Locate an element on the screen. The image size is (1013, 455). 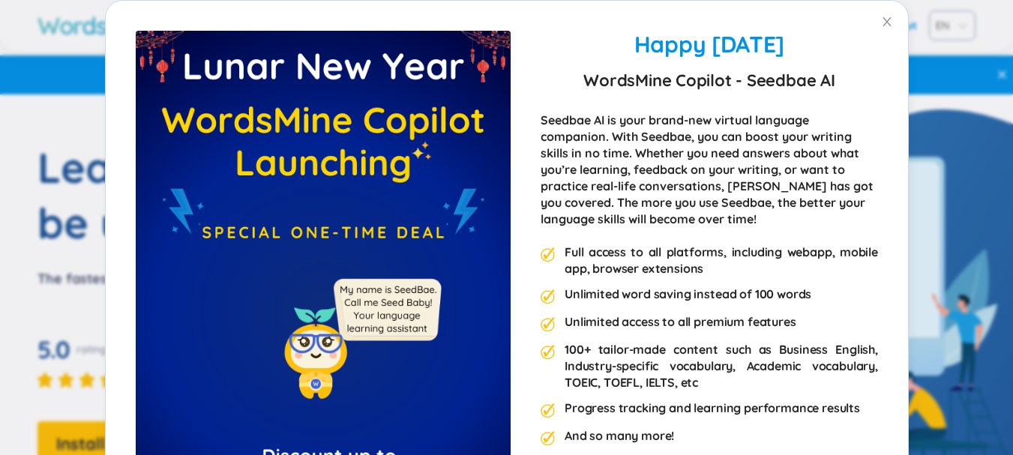
strong: WordsMine Copilot - Seedbae AI is located at coordinates (708, 80).